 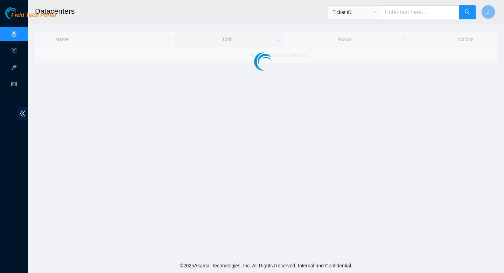 I want to click on img: Akamai Technologies, so click(x=20, y=13).